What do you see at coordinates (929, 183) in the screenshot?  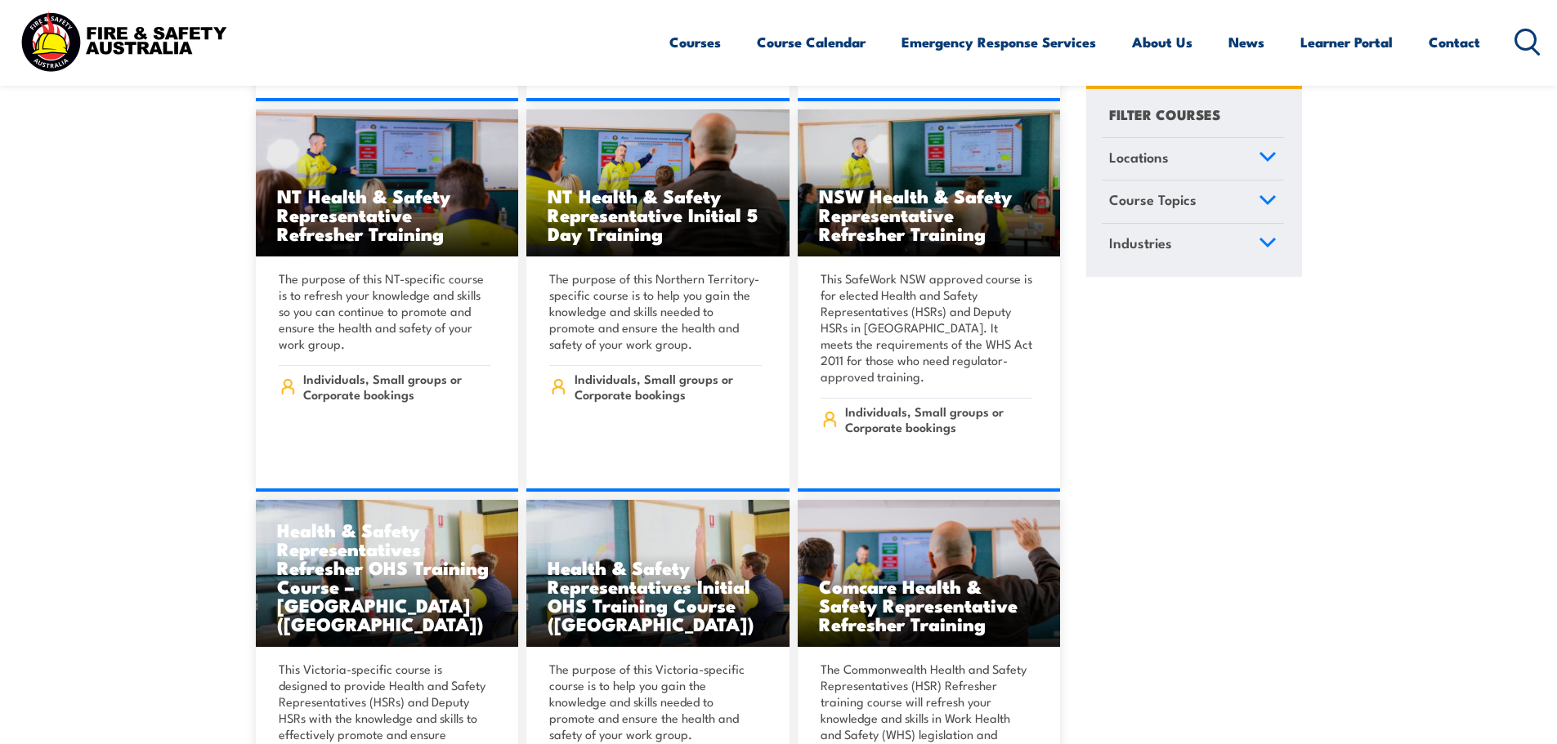 I see `img: NSW Health & Safety Representative Refresher Training` at bounding box center [929, 183].